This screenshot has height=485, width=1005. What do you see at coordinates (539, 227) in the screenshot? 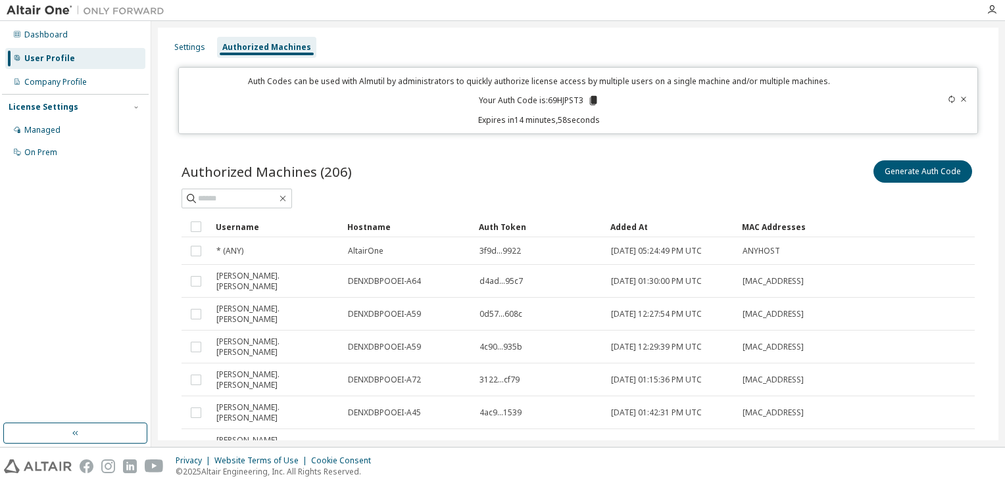
I see `div: Auth Token` at bounding box center [539, 227].